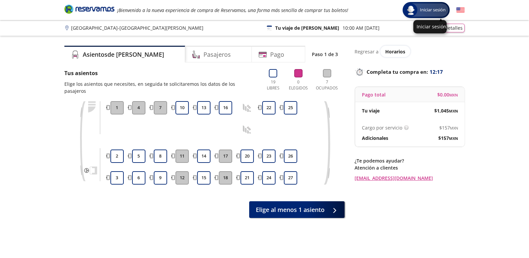  What do you see at coordinates (161, 87) in the screenshot?
I see `p: Elige los asientos que necesites, en seguida te solicitaremos los datos de los pasajeros` at bounding box center [161, 87].